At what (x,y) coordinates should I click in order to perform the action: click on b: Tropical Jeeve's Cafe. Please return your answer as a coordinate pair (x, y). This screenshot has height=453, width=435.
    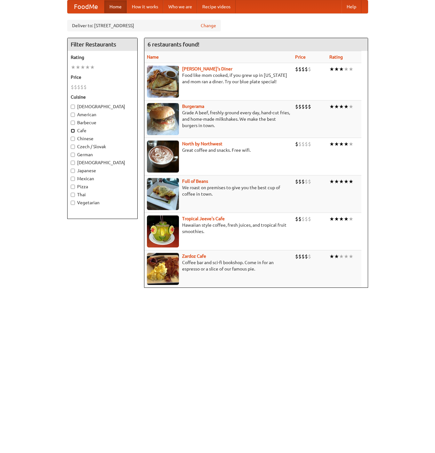
    Looking at the image, I should click on (203, 219).